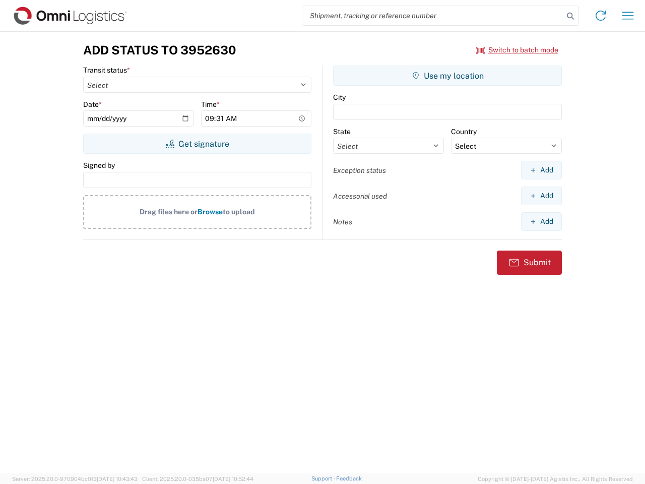 The height and width of the screenshot is (484, 645). Describe the element at coordinates (75, 479) in the screenshot. I see `span: Server: 2025.20.0-970904bc0f3` at that location.